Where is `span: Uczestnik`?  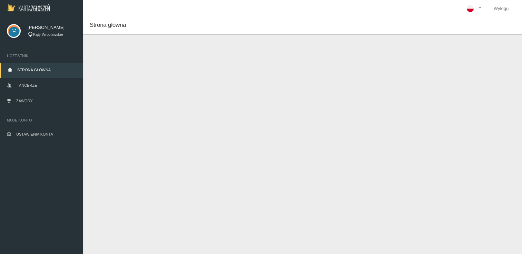
span: Uczestnik is located at coordinates (41, 56).